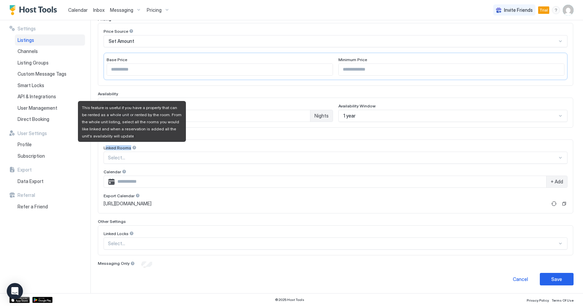  What do you see at coordinates (32, 133) in the screenshot?
I see `span: User Settings` at bounding box center [32, 133].